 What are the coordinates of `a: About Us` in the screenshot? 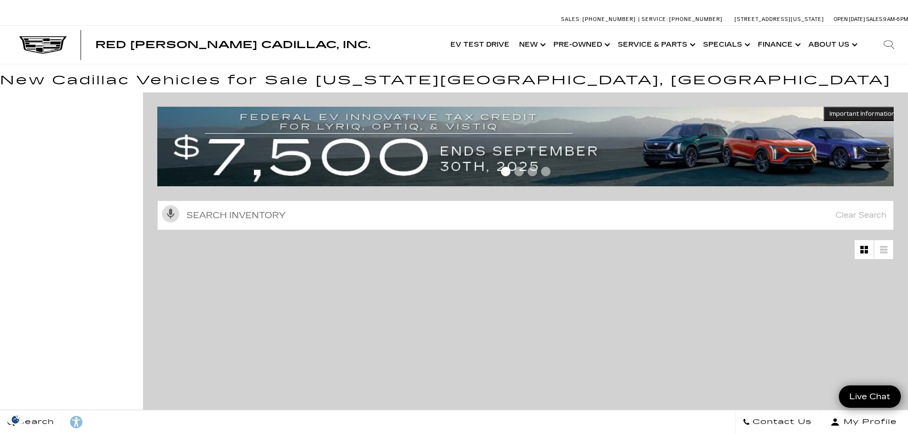 It's located at (832, 45).